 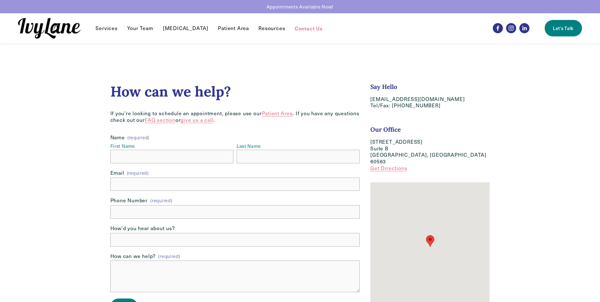 What do you see at coordinates (143, 228) in the screenshot?
I see `span: How'd you hear about us?` at bounding box center [143, 228].